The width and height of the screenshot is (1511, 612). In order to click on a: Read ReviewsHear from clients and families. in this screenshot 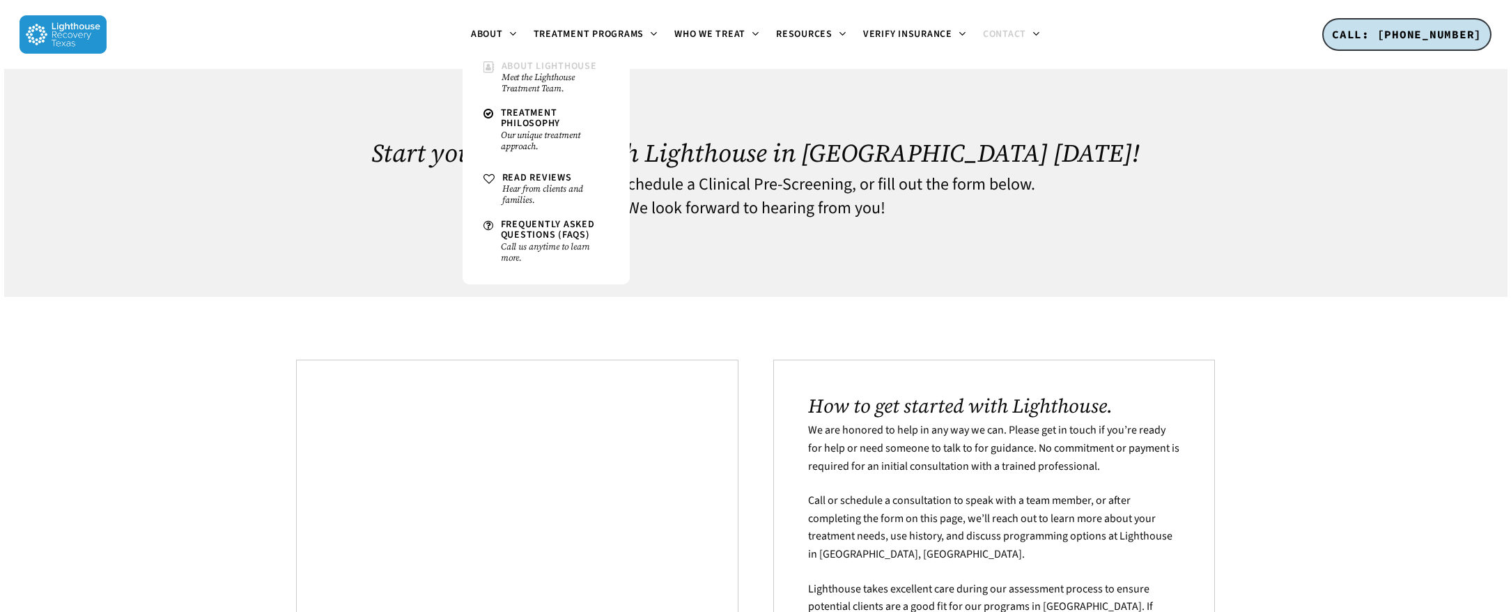, I will do `click(546, 189)`.